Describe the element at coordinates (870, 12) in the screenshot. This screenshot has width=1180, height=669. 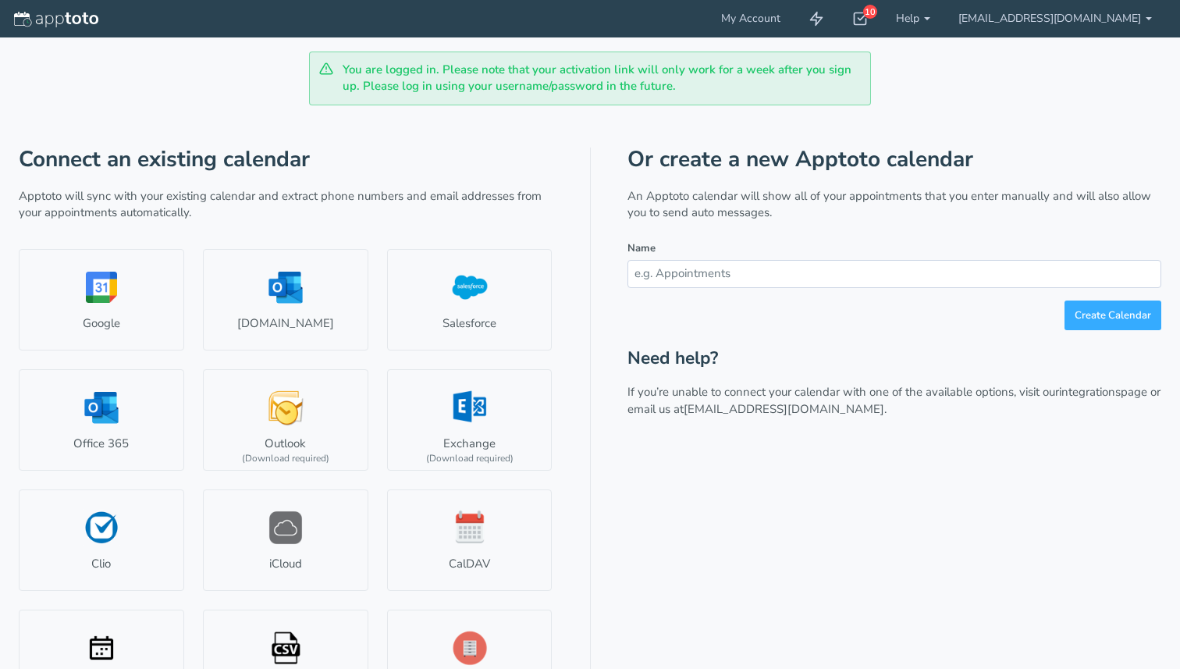
I see `div: 10` at that location.